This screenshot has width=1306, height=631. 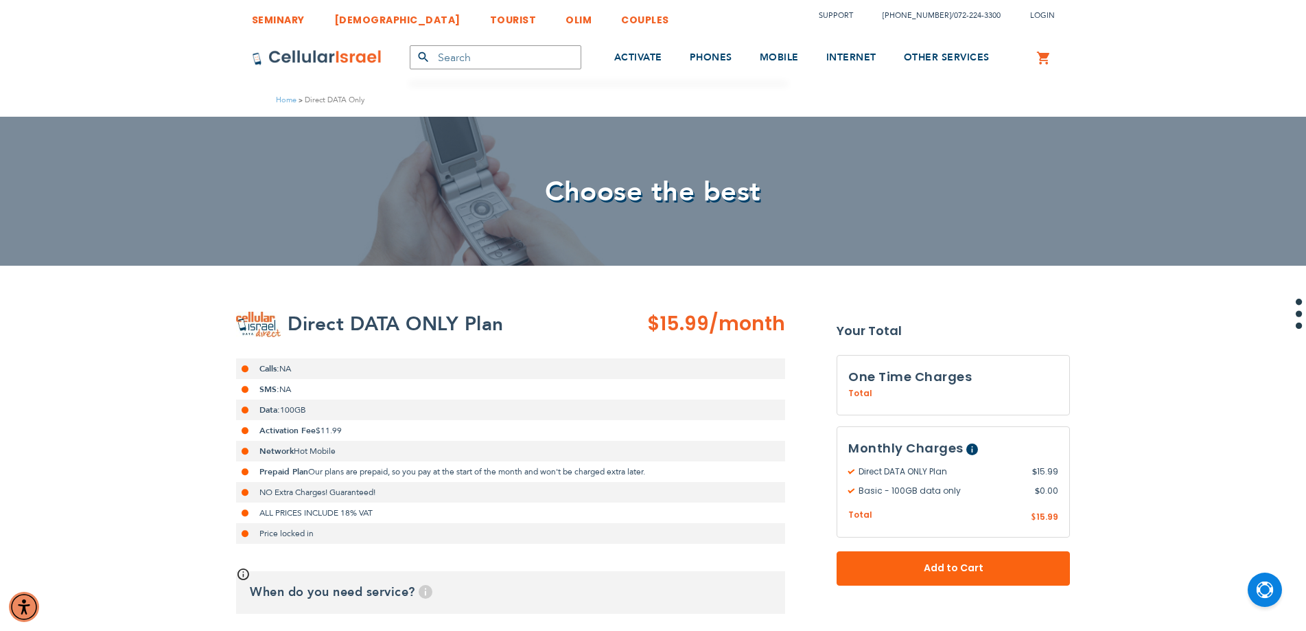 What do you see at coordinates (24, 607) in the screenshot?
I see `div: Accessibility Menu` at bounding box center [24, 607].